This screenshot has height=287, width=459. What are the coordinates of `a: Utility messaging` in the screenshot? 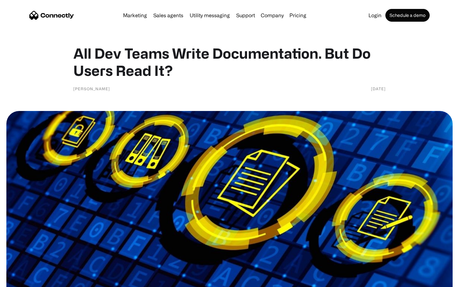 It's located at (210, 15).